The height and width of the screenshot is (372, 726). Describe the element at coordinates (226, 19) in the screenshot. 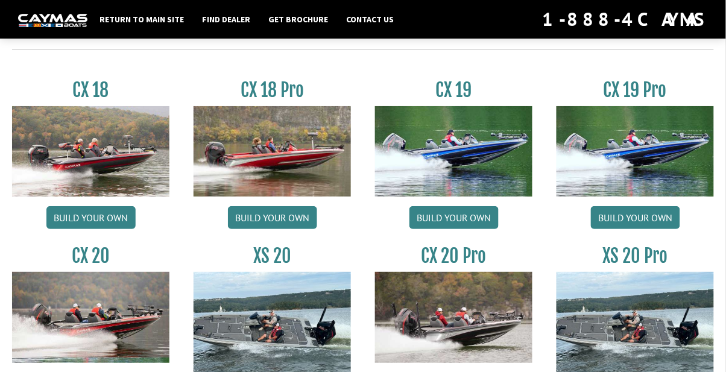

I see `a: Find Dealer` at that location.